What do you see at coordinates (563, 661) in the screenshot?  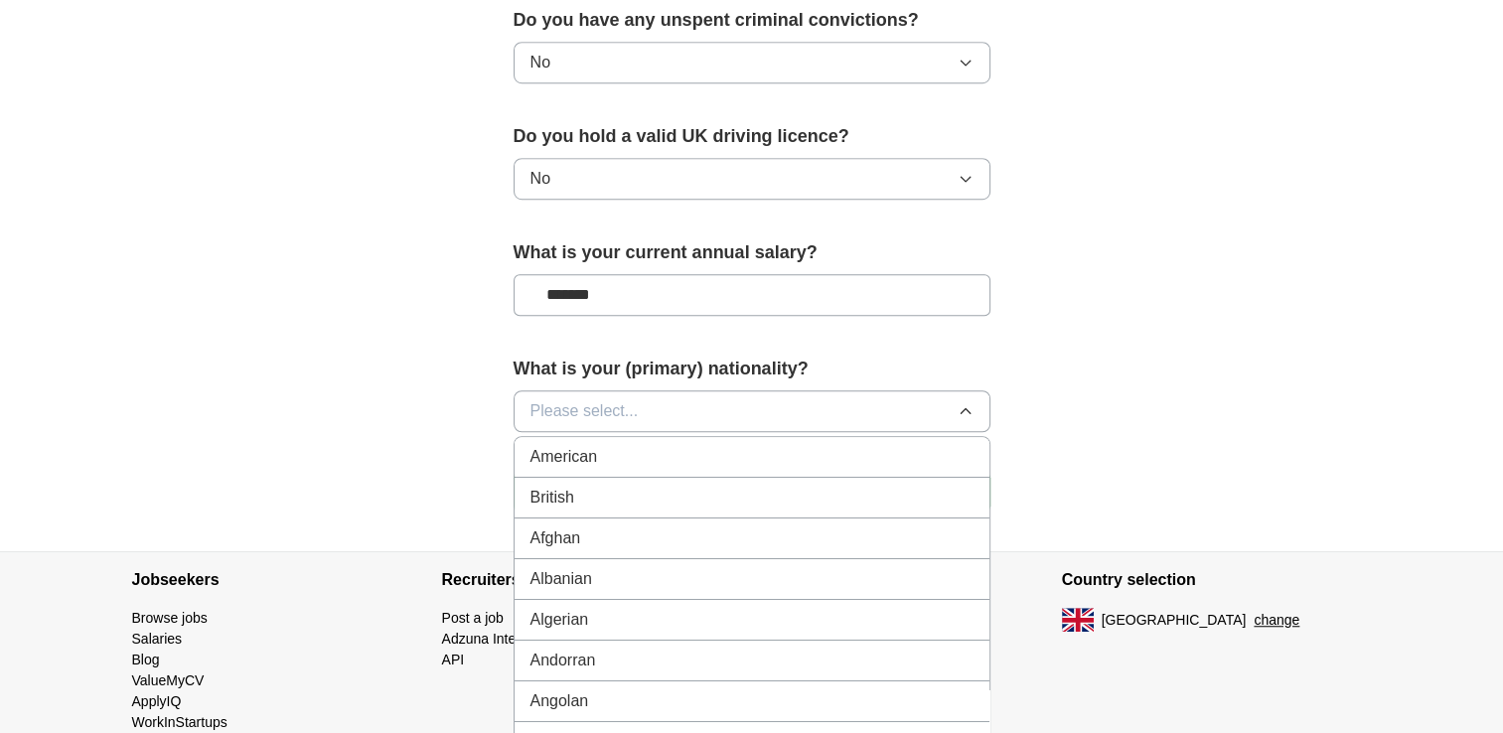 I see `span: Andorran` at bounding box center [563, 661].